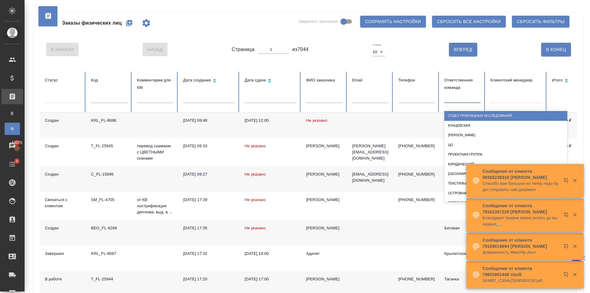 The image size is (590, 293). Describe the element at coordinates (63, 80) in the screenshot. I see `div: Статус` at that location.